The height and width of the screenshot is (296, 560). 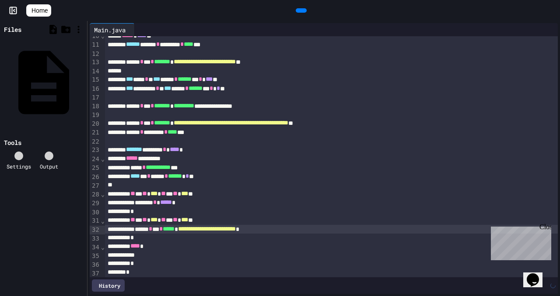 I want to click on div: 11, so click(x=95, y=45).